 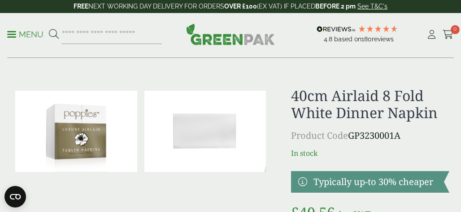 What do you see at coordinates (378, 29) in the screenshot?
I see `div: 4.78 Stars` at bounding box center [378, 29].